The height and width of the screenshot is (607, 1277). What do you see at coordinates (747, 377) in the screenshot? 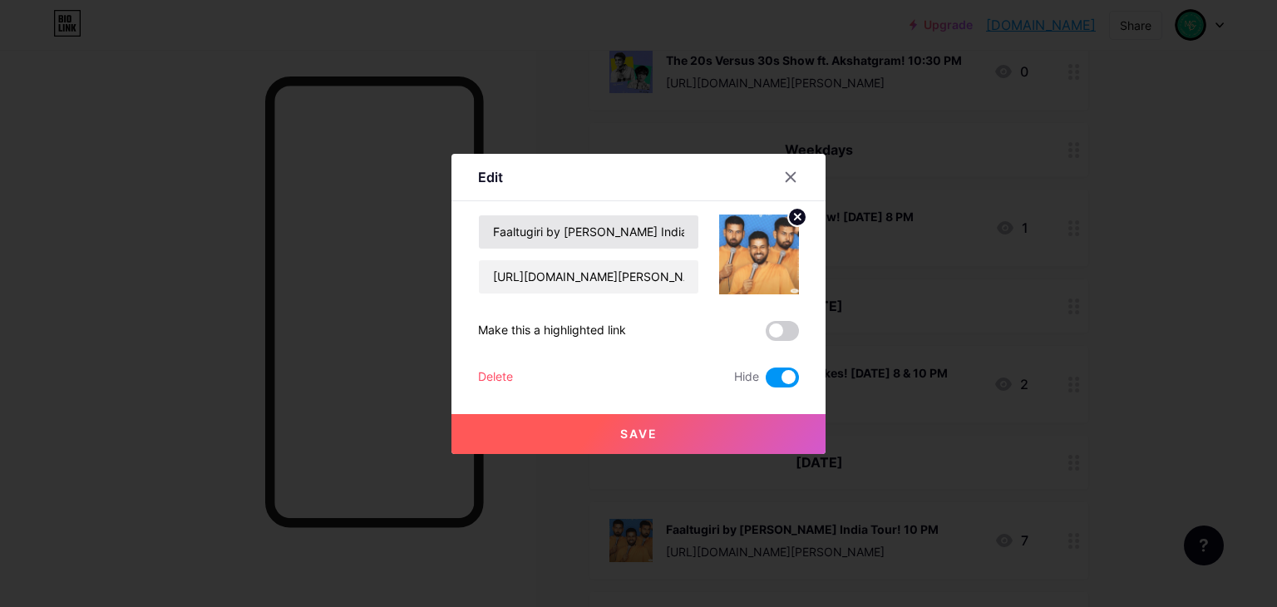
I see `span: Hide` at bounding box center [747, 377].